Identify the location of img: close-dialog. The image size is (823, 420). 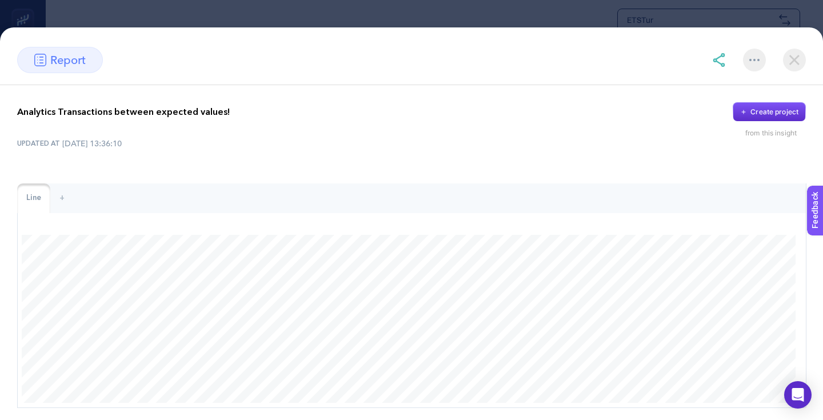
(794, 60).